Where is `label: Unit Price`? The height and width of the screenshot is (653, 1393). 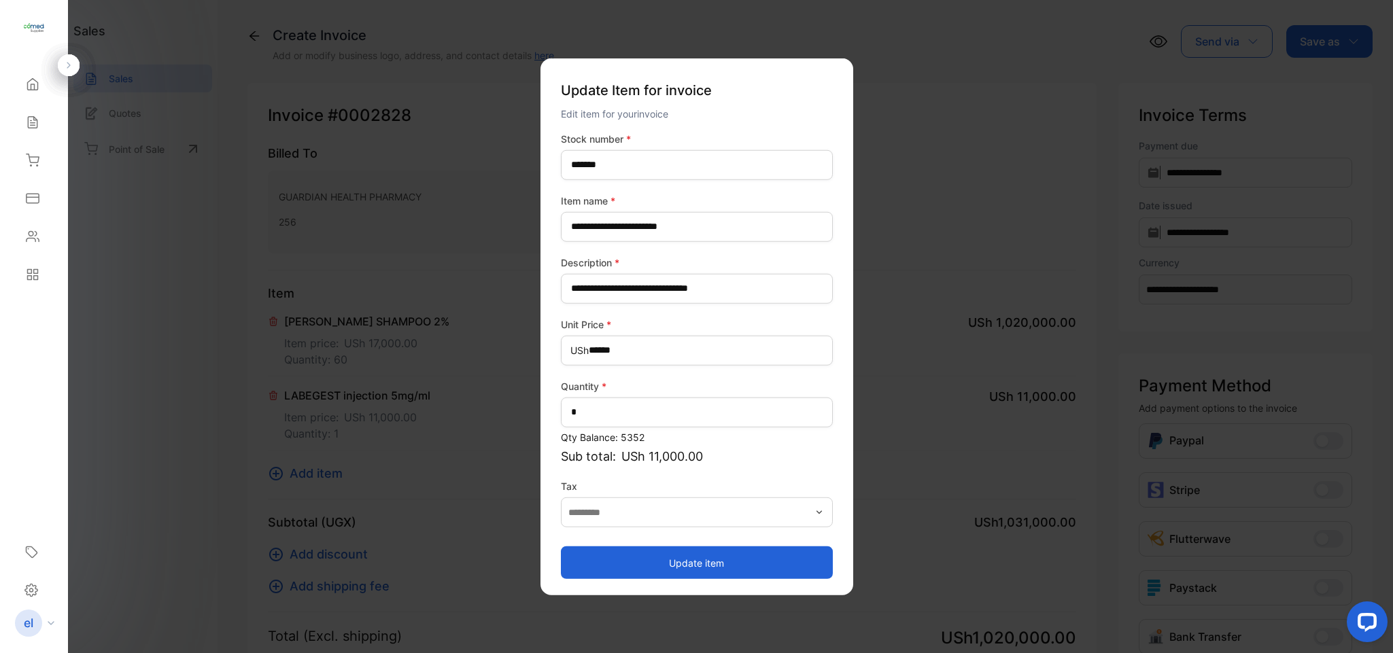 label: Unit Price is located at coordinates (697, 324).